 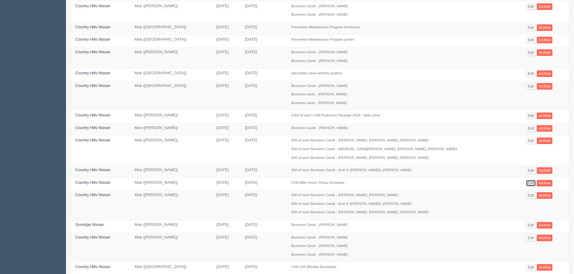 What do you see at coordinates (317, 73) in the screenshot?
I see `i: December used vehicles posters` at bounding box center [317, 73].